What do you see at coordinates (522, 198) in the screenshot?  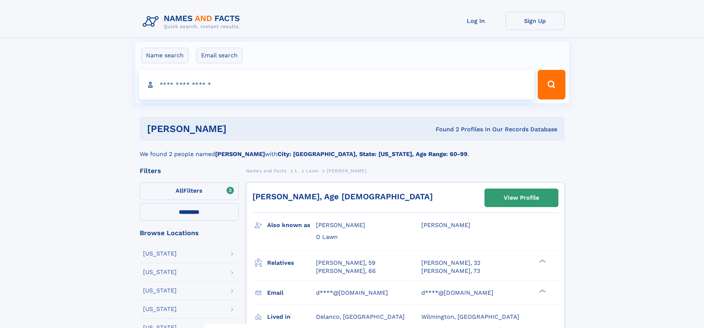 I see `a: View Profile` at bounding box center [522, 198].